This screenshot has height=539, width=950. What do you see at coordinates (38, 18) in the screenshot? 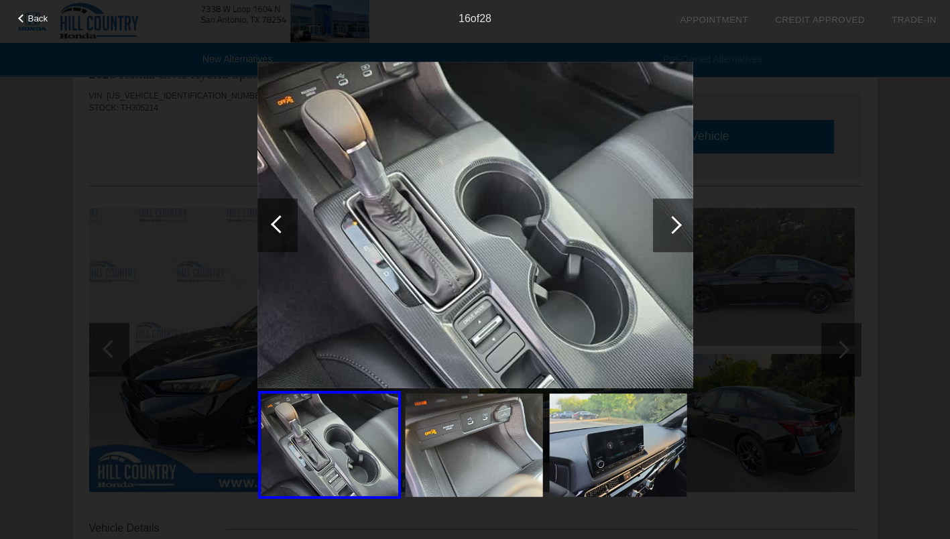
I see `span: Back` at bounding box center [38, 18].